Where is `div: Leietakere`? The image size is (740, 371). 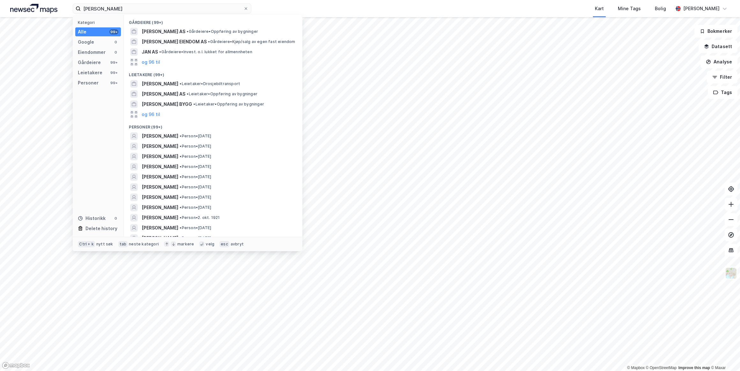
div: Leietakere is located at coordinates (90, 73).